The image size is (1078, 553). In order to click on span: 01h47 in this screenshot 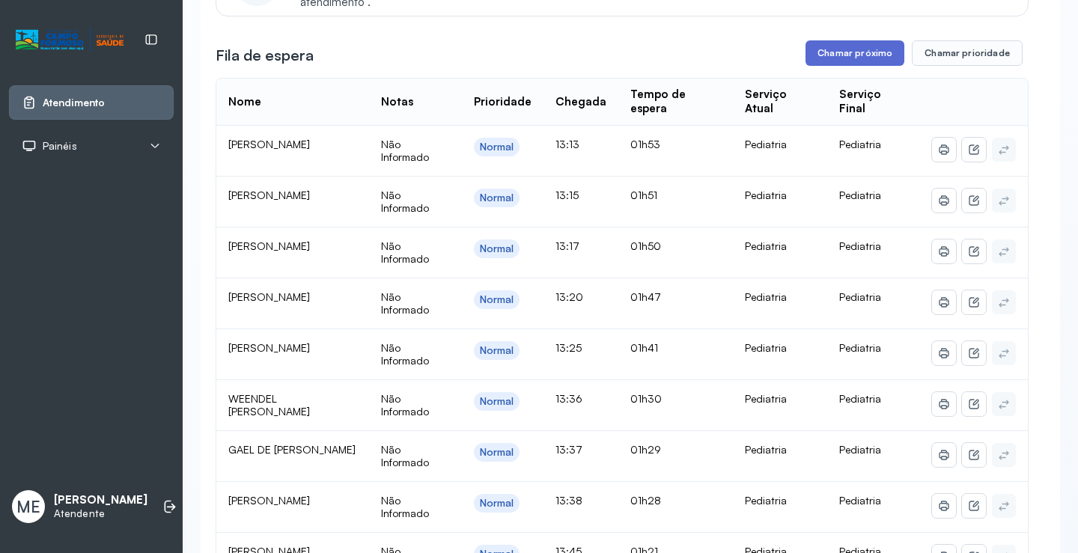, I will do `click(645, 296)`.